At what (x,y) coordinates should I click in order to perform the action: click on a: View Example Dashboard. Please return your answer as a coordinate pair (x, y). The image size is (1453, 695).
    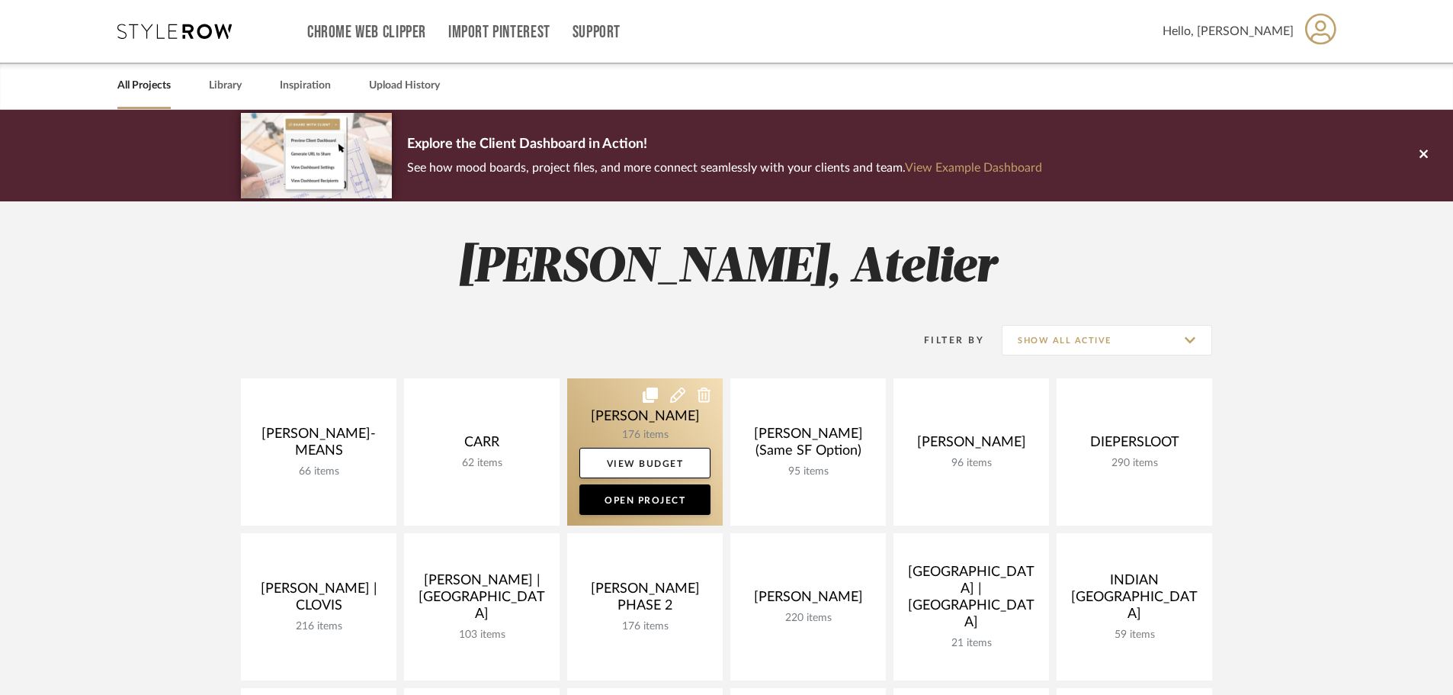
    Looking at the image, I should click on (974, 168).